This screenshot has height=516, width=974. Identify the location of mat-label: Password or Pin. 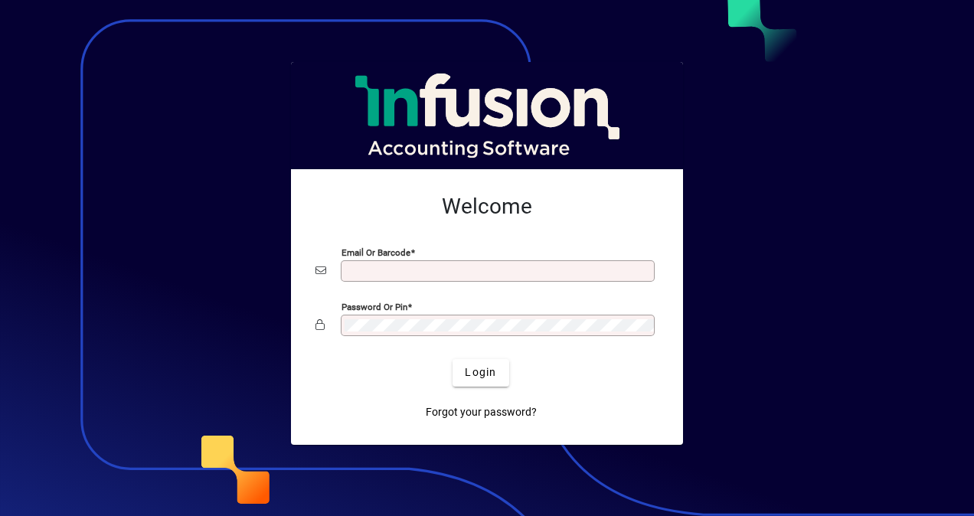
(374, 306).